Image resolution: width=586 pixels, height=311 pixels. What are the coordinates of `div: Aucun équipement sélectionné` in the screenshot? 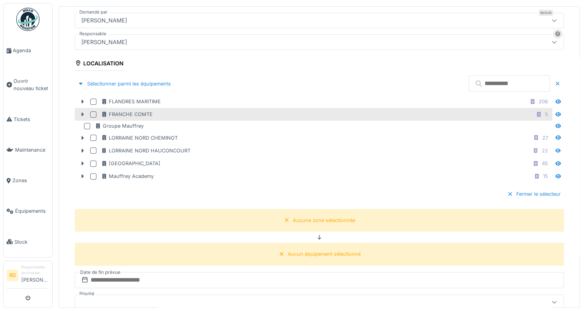 It's located at (324, 254).